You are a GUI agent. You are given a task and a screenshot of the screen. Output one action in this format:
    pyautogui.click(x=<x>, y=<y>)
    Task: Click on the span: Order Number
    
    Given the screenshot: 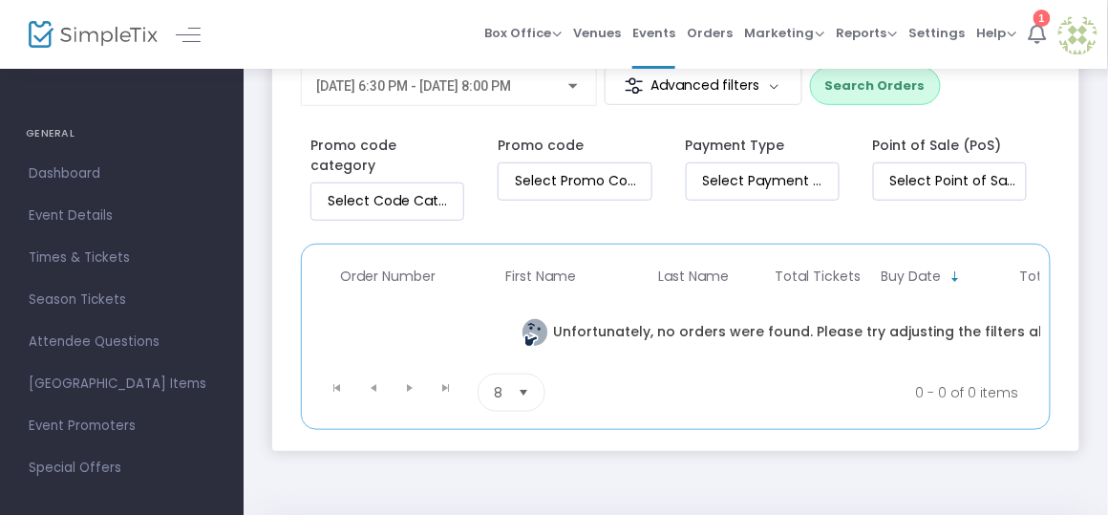 What is the action you would take?
    pyautogui.click(x=388, y=276)
    